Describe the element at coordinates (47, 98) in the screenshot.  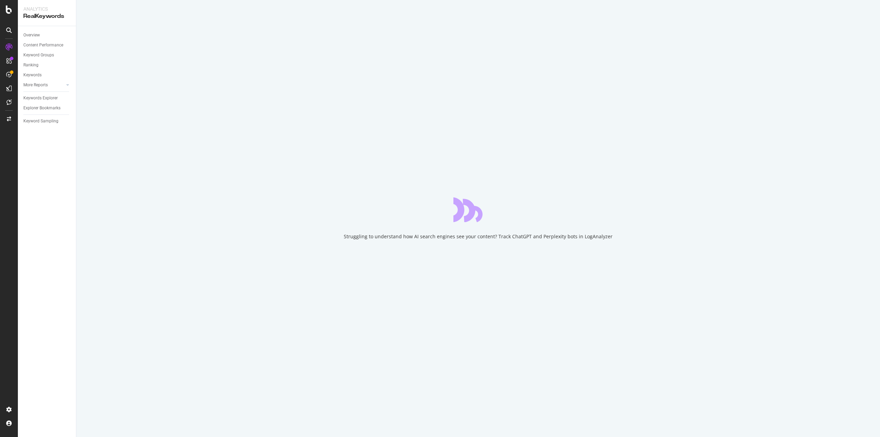
I see `a: Keywords Explorer` at that location.